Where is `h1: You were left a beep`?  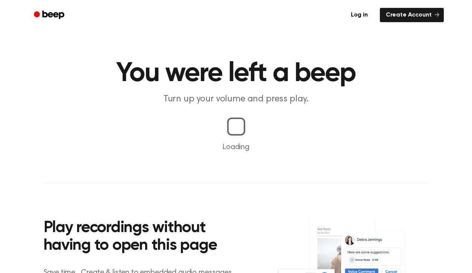 h1: You were left a beep is located at coordinates (236, 74).